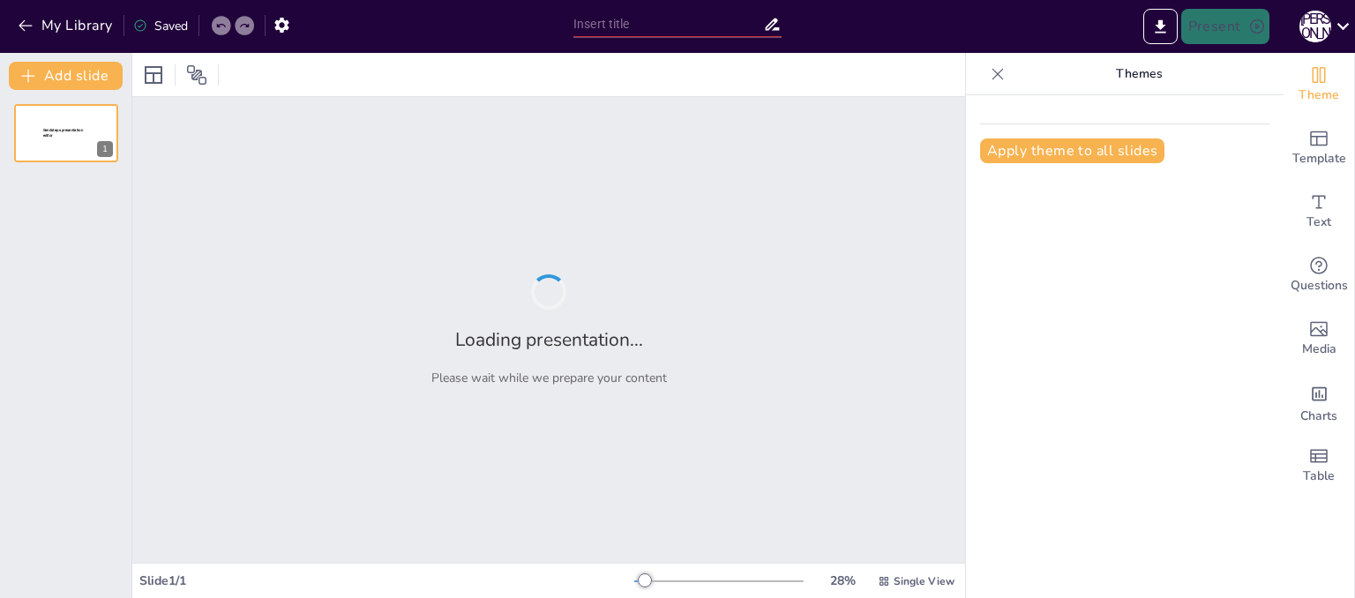 The height and width of the screenshot is (598, 1355). What do you see at coordinates (66, 26) in the screenshot?
I see `button: My Library` at bounding box center [66, 26].